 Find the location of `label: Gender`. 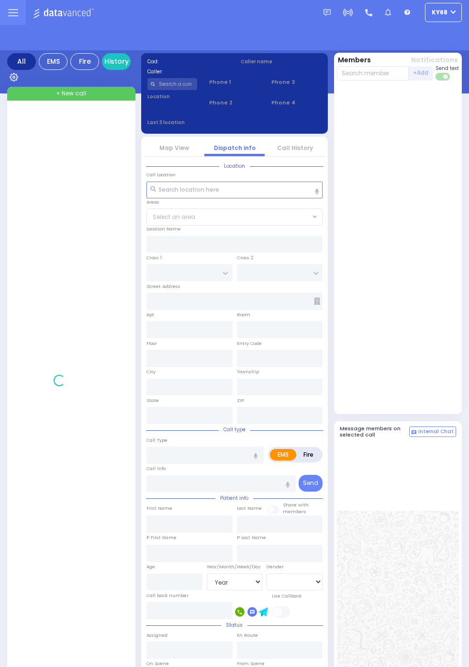

label: Gender is located at coordinates (275, 567).